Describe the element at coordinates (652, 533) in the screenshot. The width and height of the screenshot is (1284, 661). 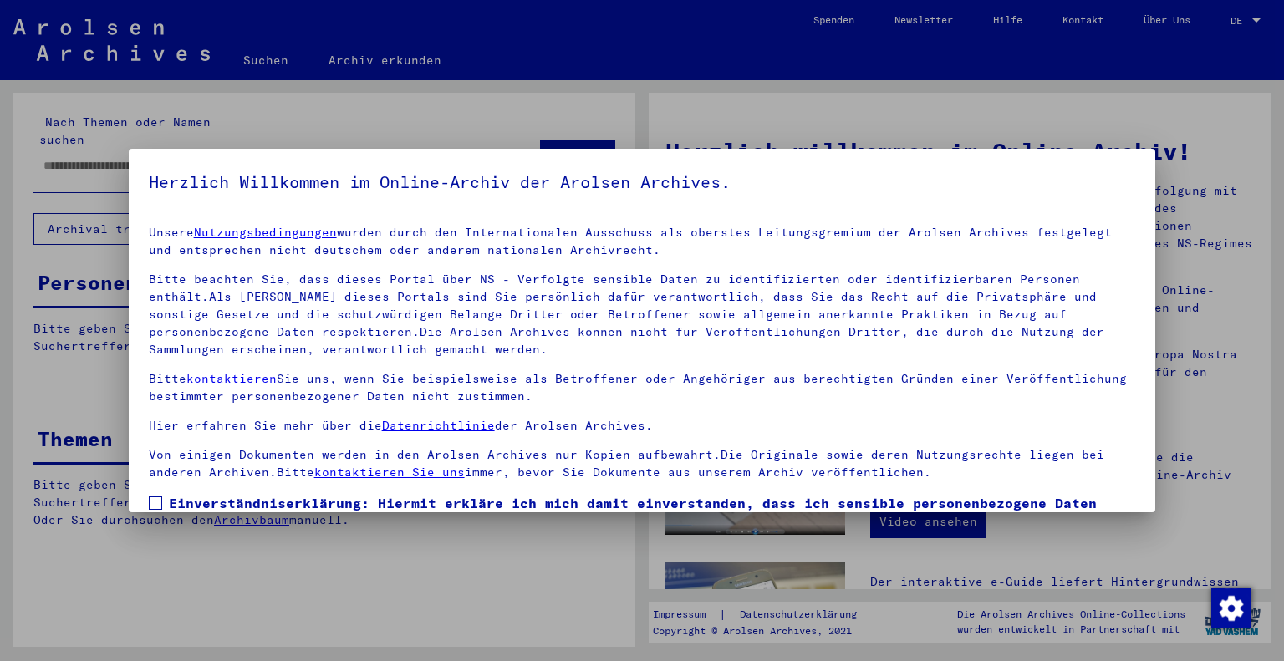
I see `span: Einverständniserklärung: Hiermit erkläre ich mich damit einverstanden, dass ich sensible personen...` at that location.